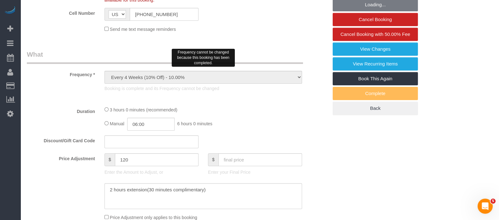 The width and height of the screenshot is (499, 220). I want to click on span: Cancel Booking with 50.00% Fee, so click(375, 34).